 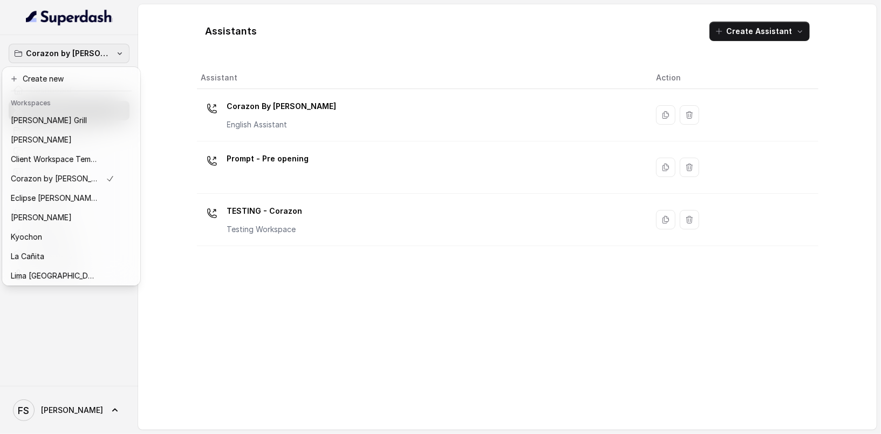 I want to click on p: La Cañita, so click(x=28, y=256).